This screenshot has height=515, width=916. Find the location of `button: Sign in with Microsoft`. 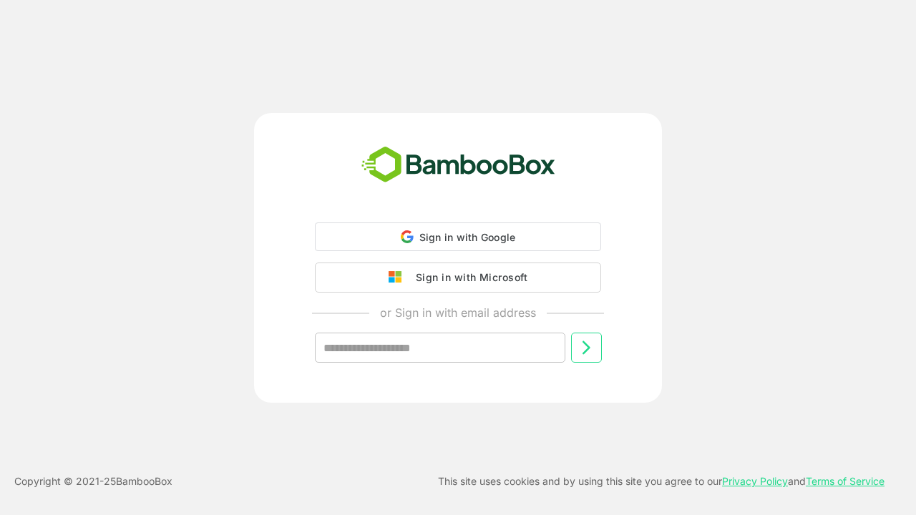

button: Sign in with Microsoft is located at coordinates (458, 278).